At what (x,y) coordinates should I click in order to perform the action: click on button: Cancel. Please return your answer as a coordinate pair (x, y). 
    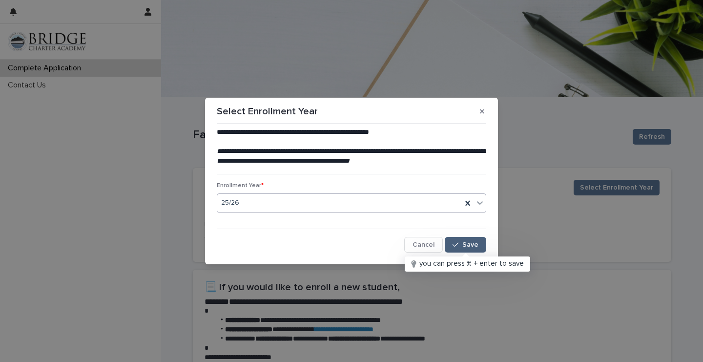
    Looking at the image, I should click on (423, 244).